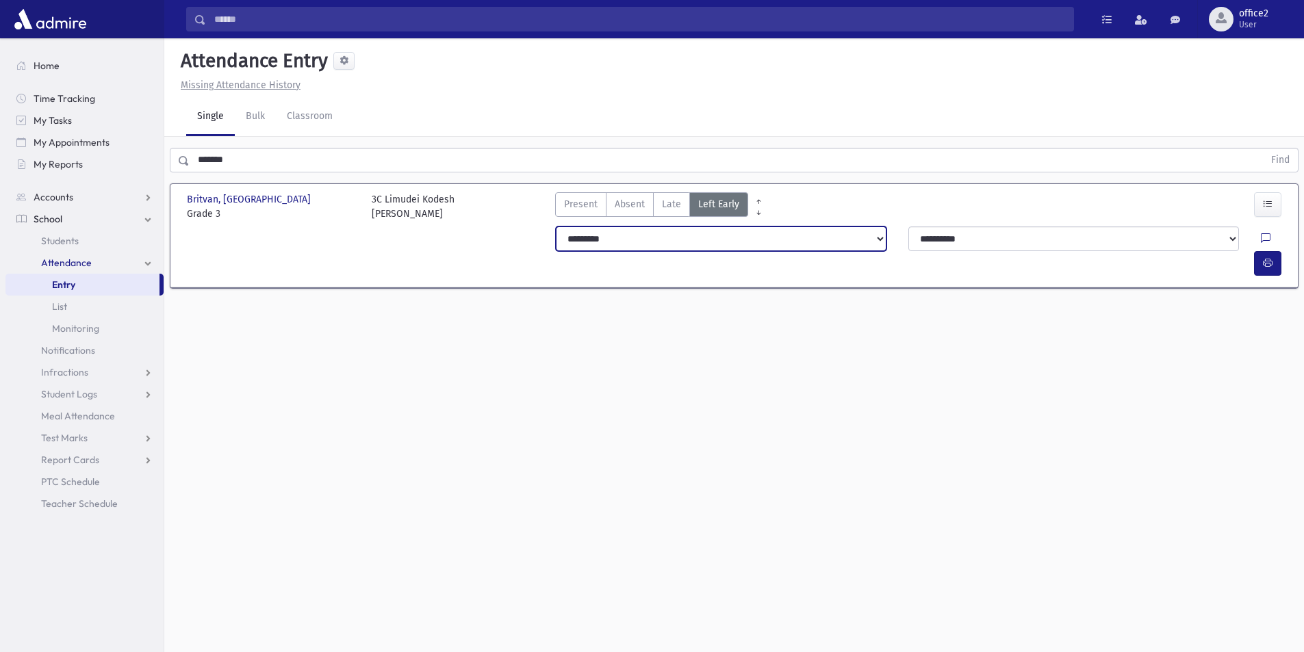 This screenshot has height=652, width=1304. What do you see at coordinates (75, 328) in the screenshot?
I see `span: Monitoring` at bounding box center [75, 328].